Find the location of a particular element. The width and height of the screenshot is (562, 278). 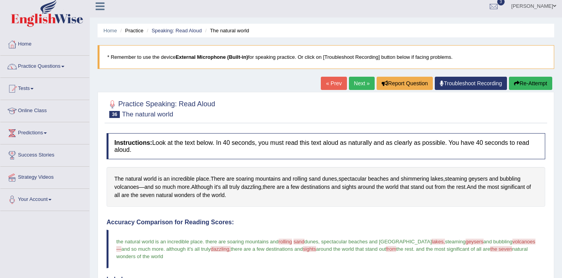

span: the natural world is an incredible place is located at coordinates (159, 242).